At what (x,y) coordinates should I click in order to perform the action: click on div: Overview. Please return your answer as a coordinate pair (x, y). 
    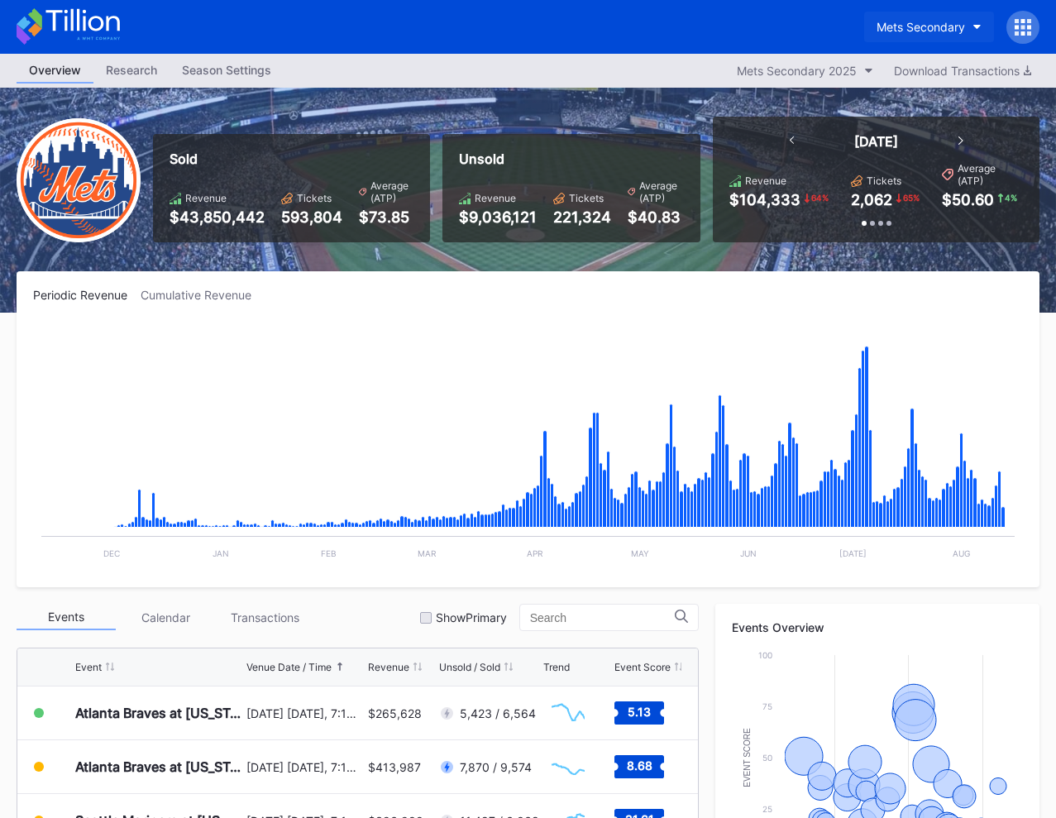
    Looking at the image, I should click on (55, 70).